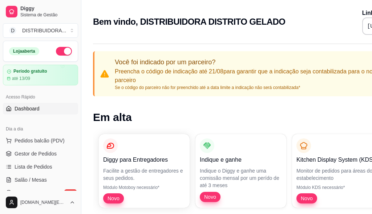 Image resolution: width=372 pixels, height=214 pixels. What do you see at coordinates (40, 129) in the screenshot?
I see `div: Dia a dia` at bounding box center [40, 129].